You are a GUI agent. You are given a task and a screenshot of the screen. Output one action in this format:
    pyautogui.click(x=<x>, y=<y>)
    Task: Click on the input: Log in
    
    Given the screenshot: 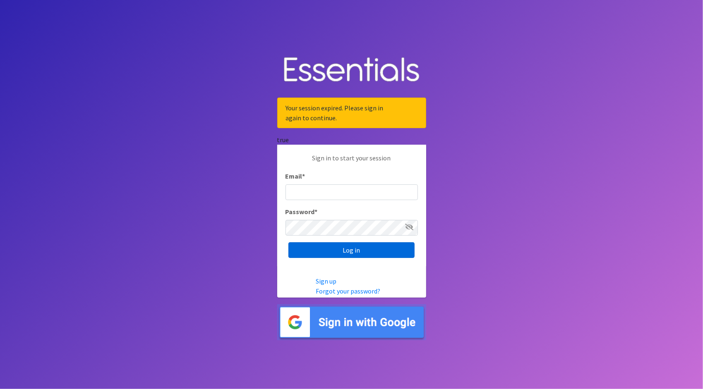 What is the action you would take?
    pyautogui.click(x=351, y=250)
    